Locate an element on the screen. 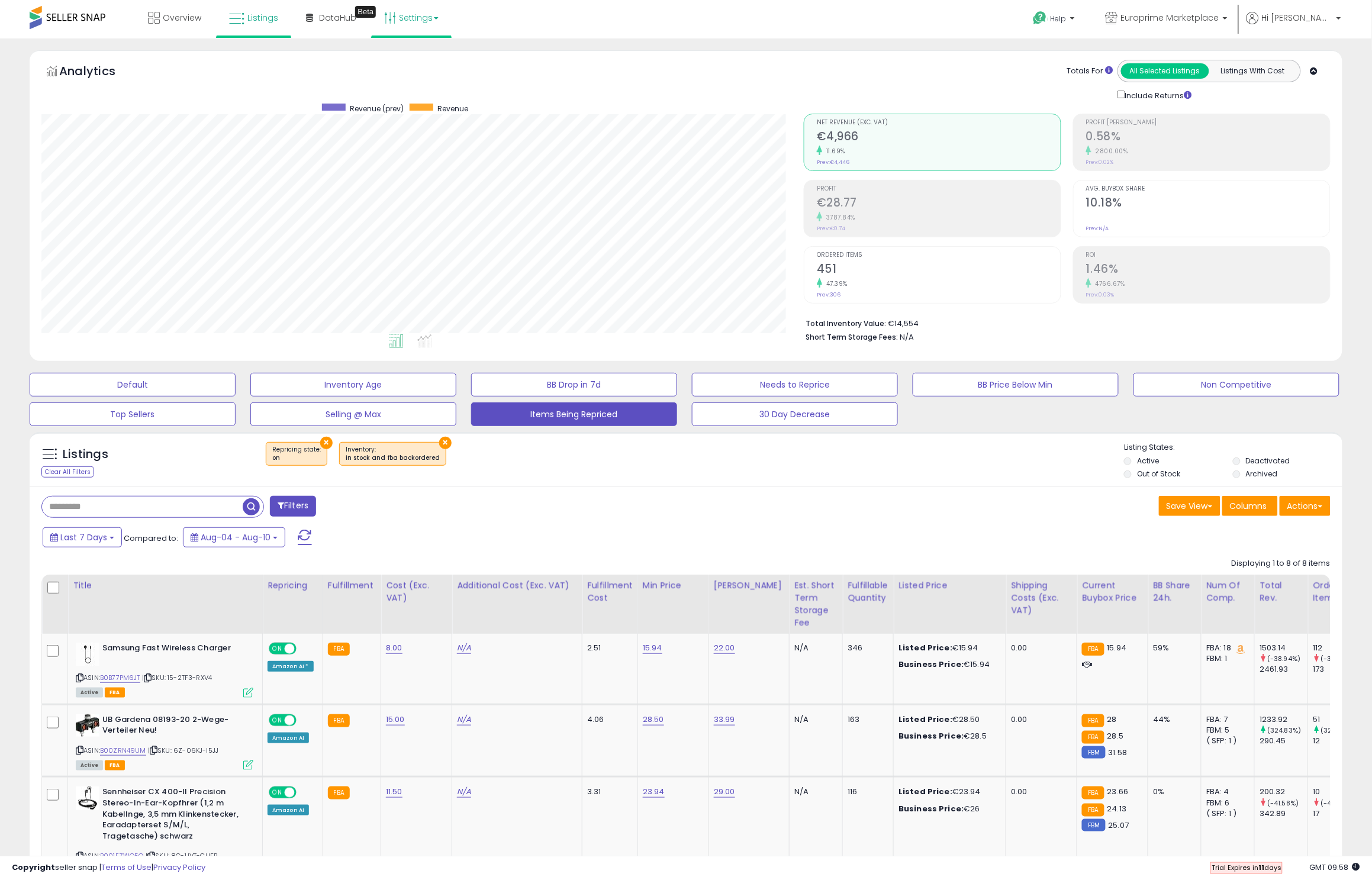 The height and width of the screenshot is (880, 1372). small: Prev: N/A is located at coordinates (1097, 228).